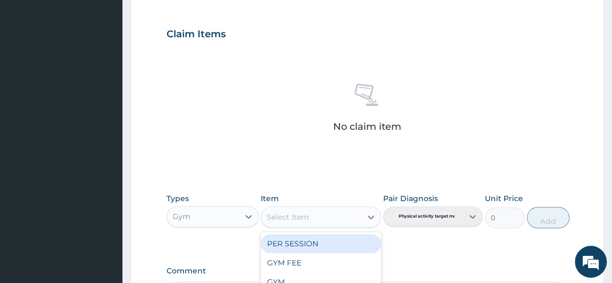 The height and width of the screenshot is (283, 612). Describe the element at coordinates (367, 271) in the screenshot. I see `label: Comment` at that location.